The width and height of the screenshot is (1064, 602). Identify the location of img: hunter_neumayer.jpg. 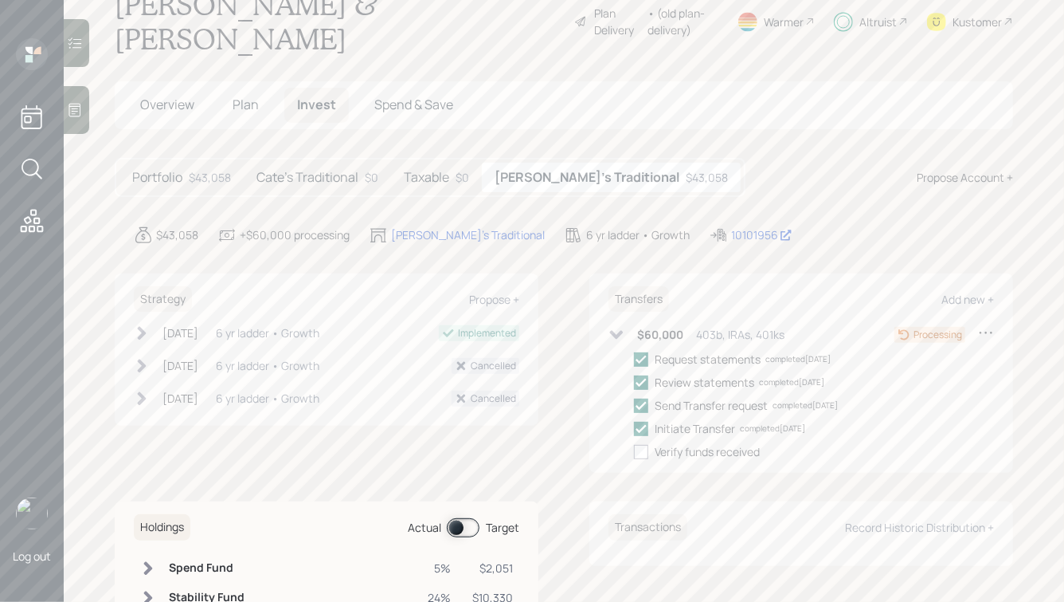
(32, 513).